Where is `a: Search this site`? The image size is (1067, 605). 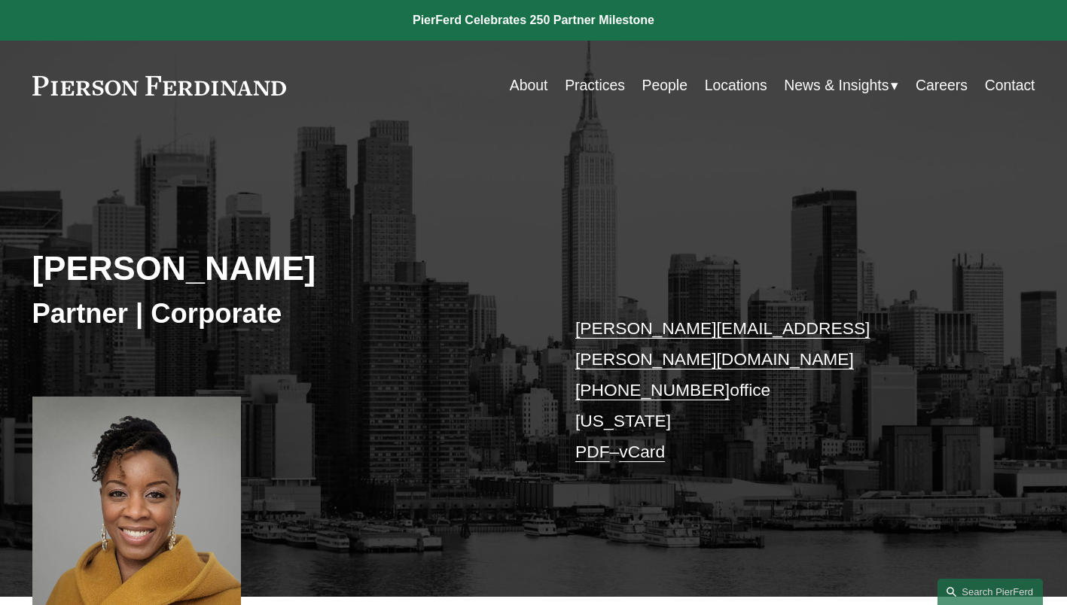
a: Search this site is located at coordinates (990, 592).